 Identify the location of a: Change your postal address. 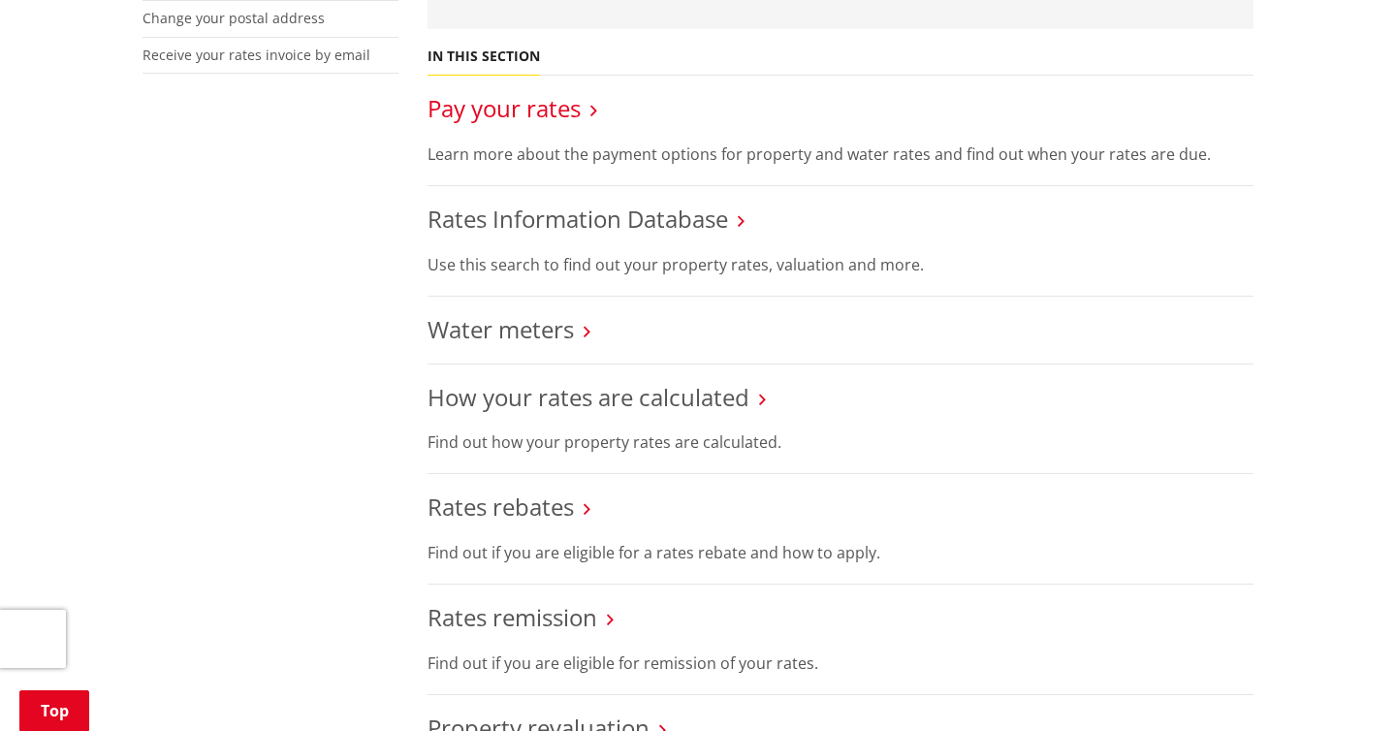
(234, 17).